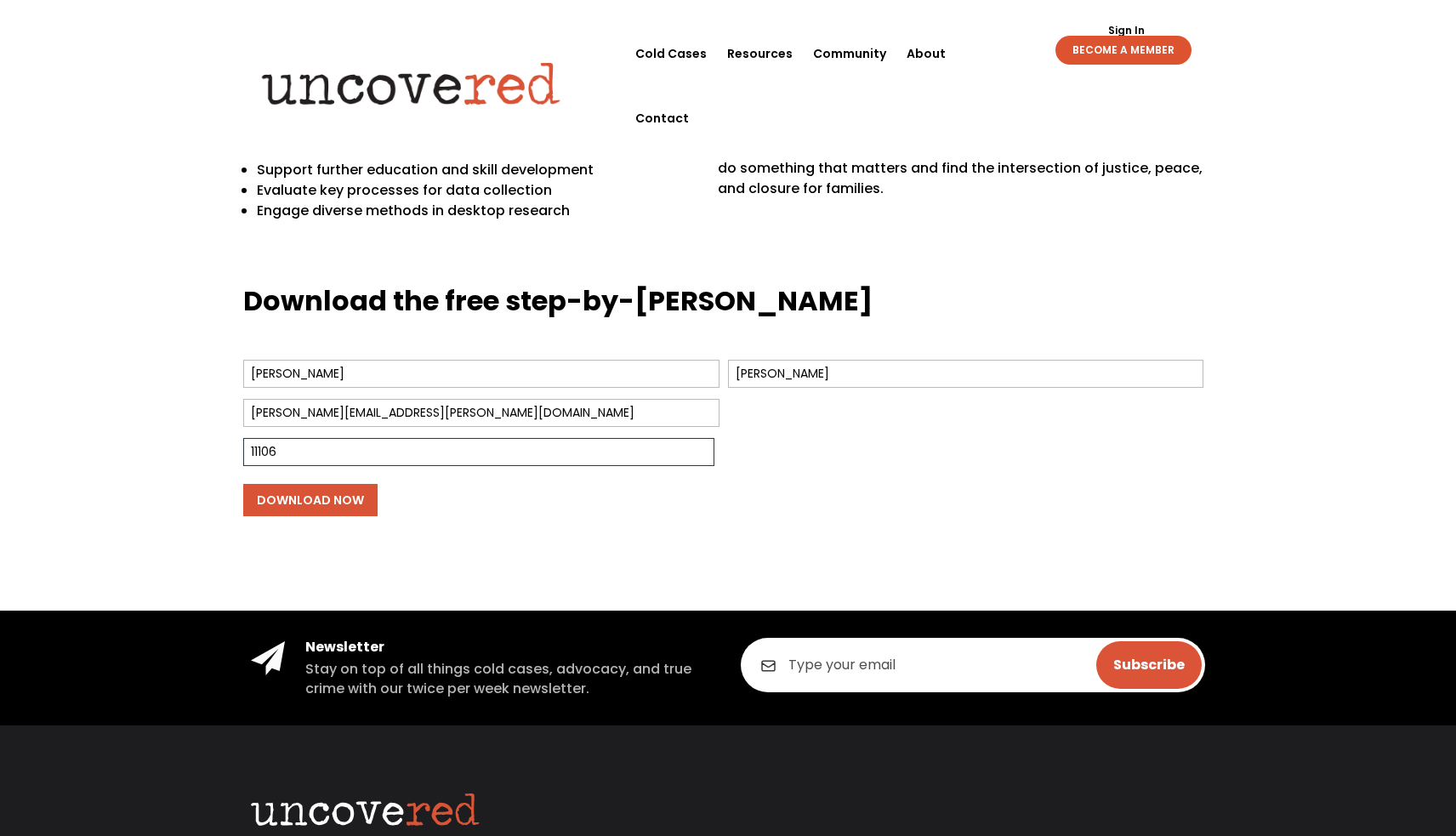 Image resolution: width=1456 pixels, height=836 pixels. Describe the element at coordinates (960, 147) in the screenshot. I see `span: The guide also comes with workspace so you can map out your next case and prepare for the launch ...` at that location.